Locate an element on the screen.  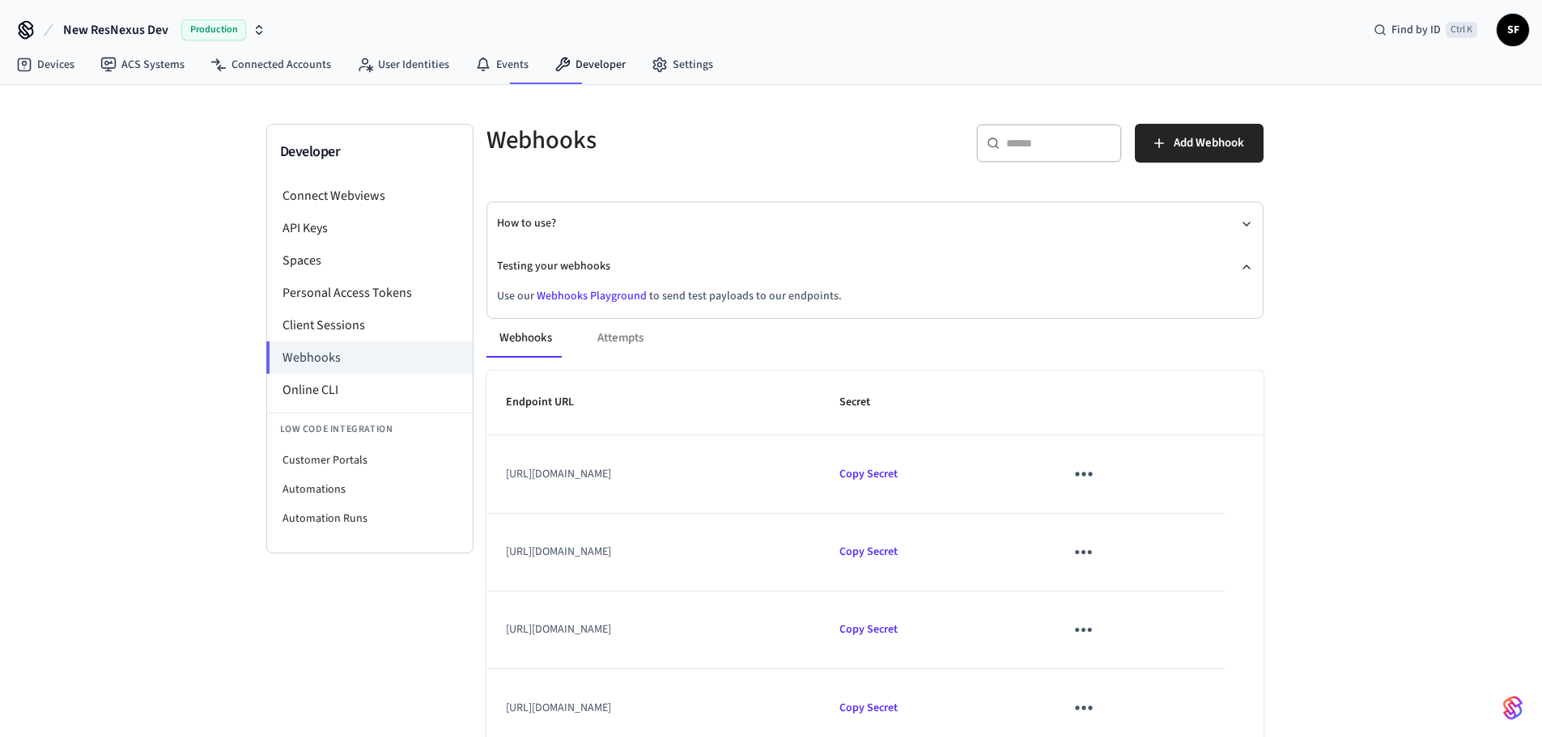
span: Production is located at coordinates (214, 30).